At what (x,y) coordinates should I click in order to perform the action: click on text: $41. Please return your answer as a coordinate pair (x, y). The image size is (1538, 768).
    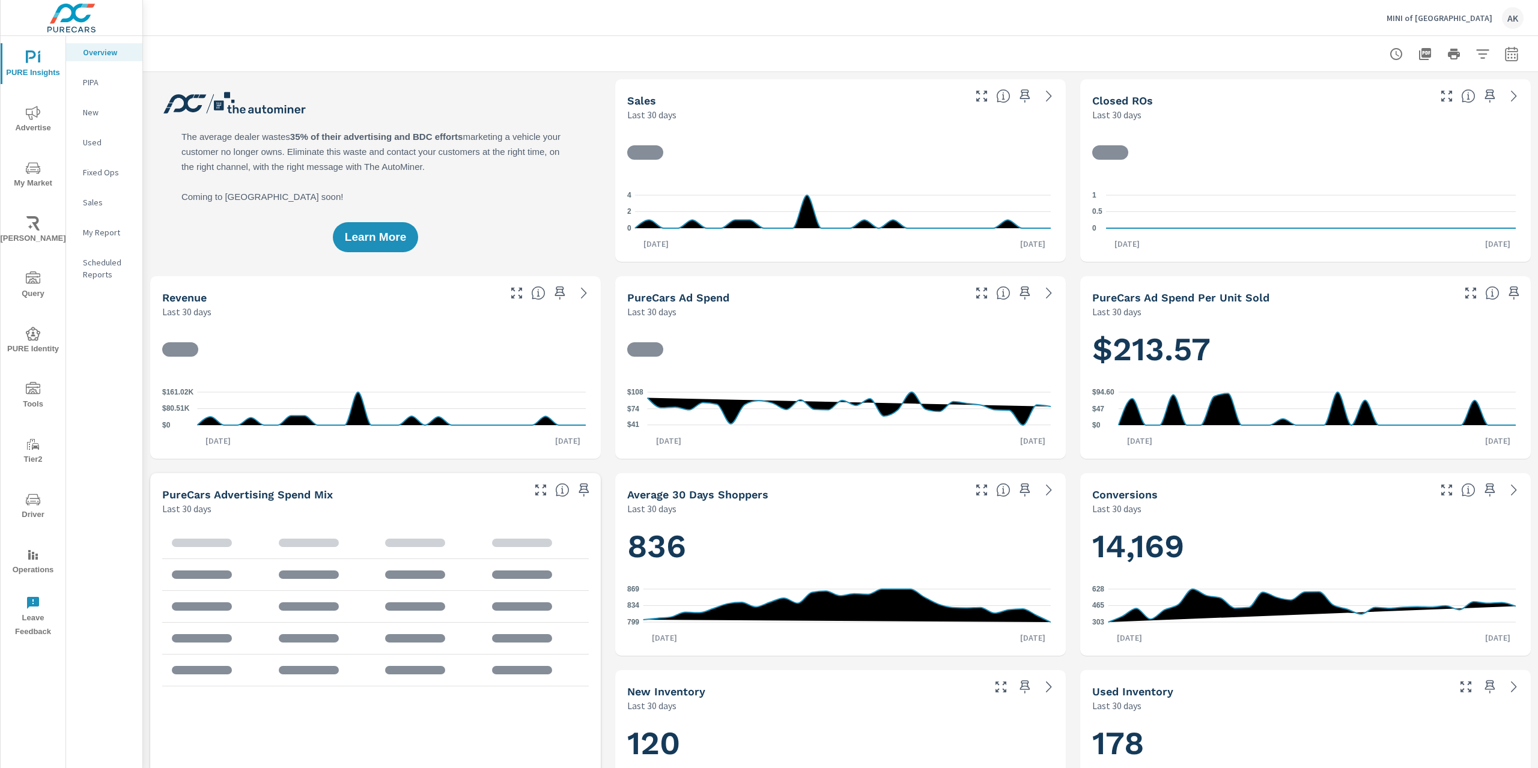
    Looking at the image, I should click on (633, 425).